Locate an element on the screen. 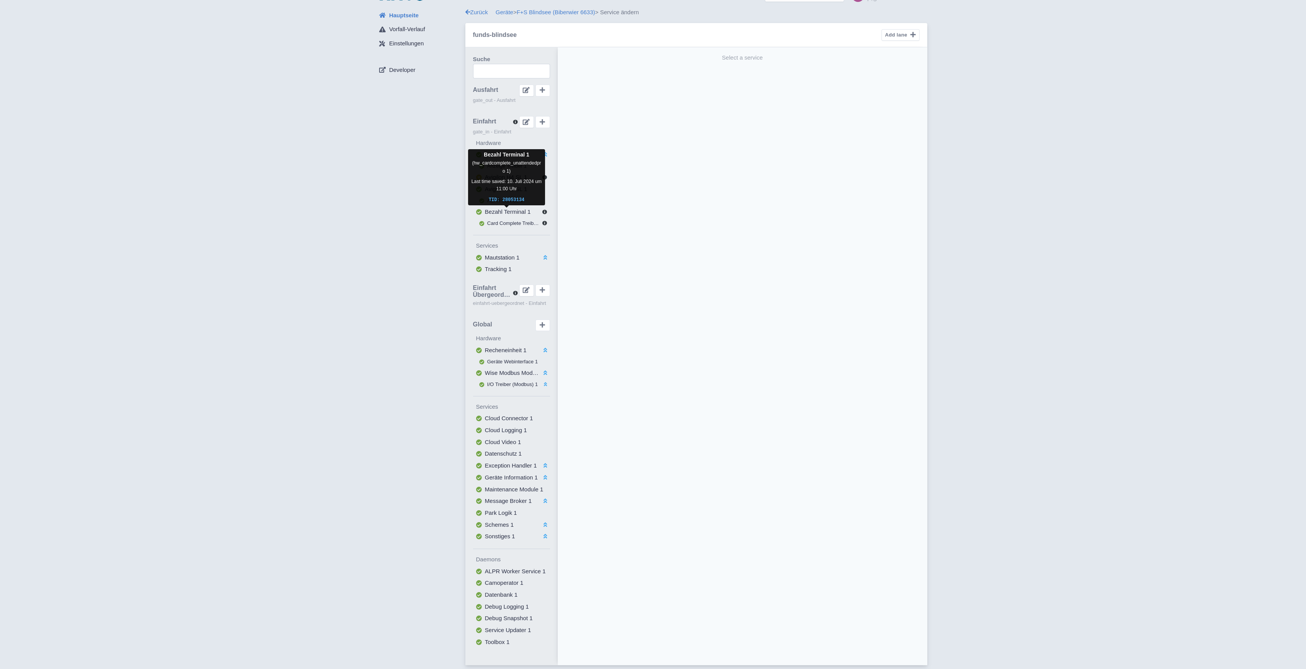 This screenshot has height=669, width=1306. button: I/O Treiber (Modbus) 1 is located at coordinates (511, 385).